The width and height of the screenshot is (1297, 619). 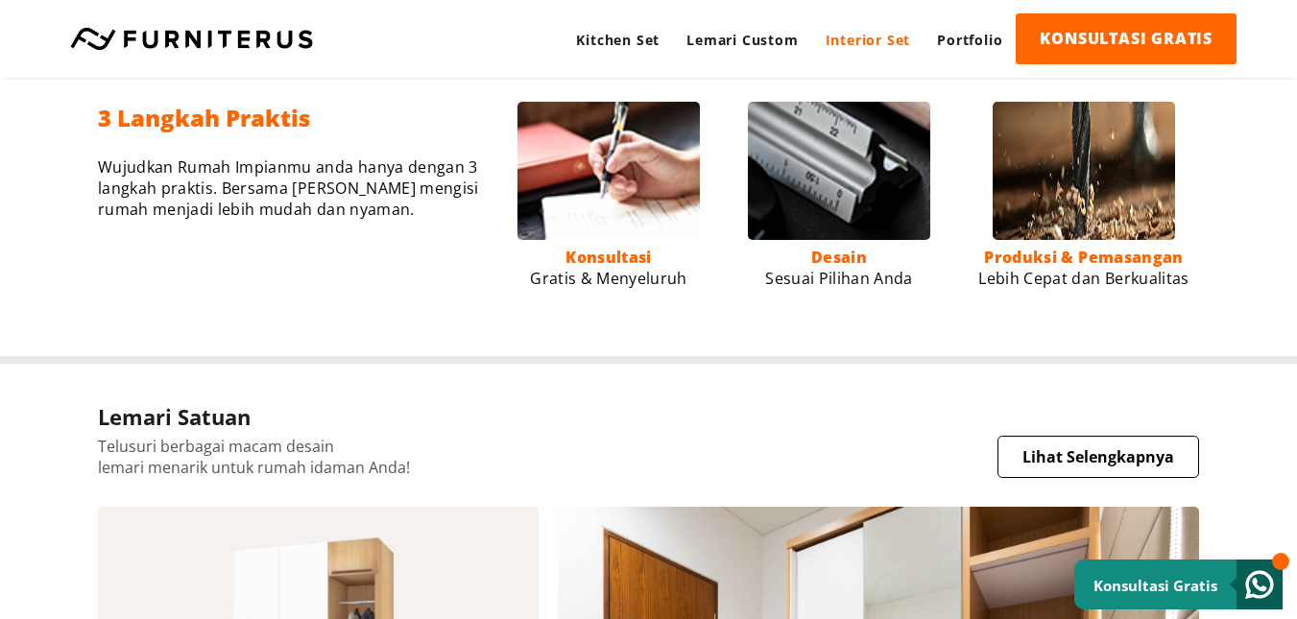 What do you see at coordinates (648, 457) in the screenshot?
I see `p: Telusuri berbagai macam desain lemari menarik untuk rumah idaman Anda!` at bounding box center [648, 457].